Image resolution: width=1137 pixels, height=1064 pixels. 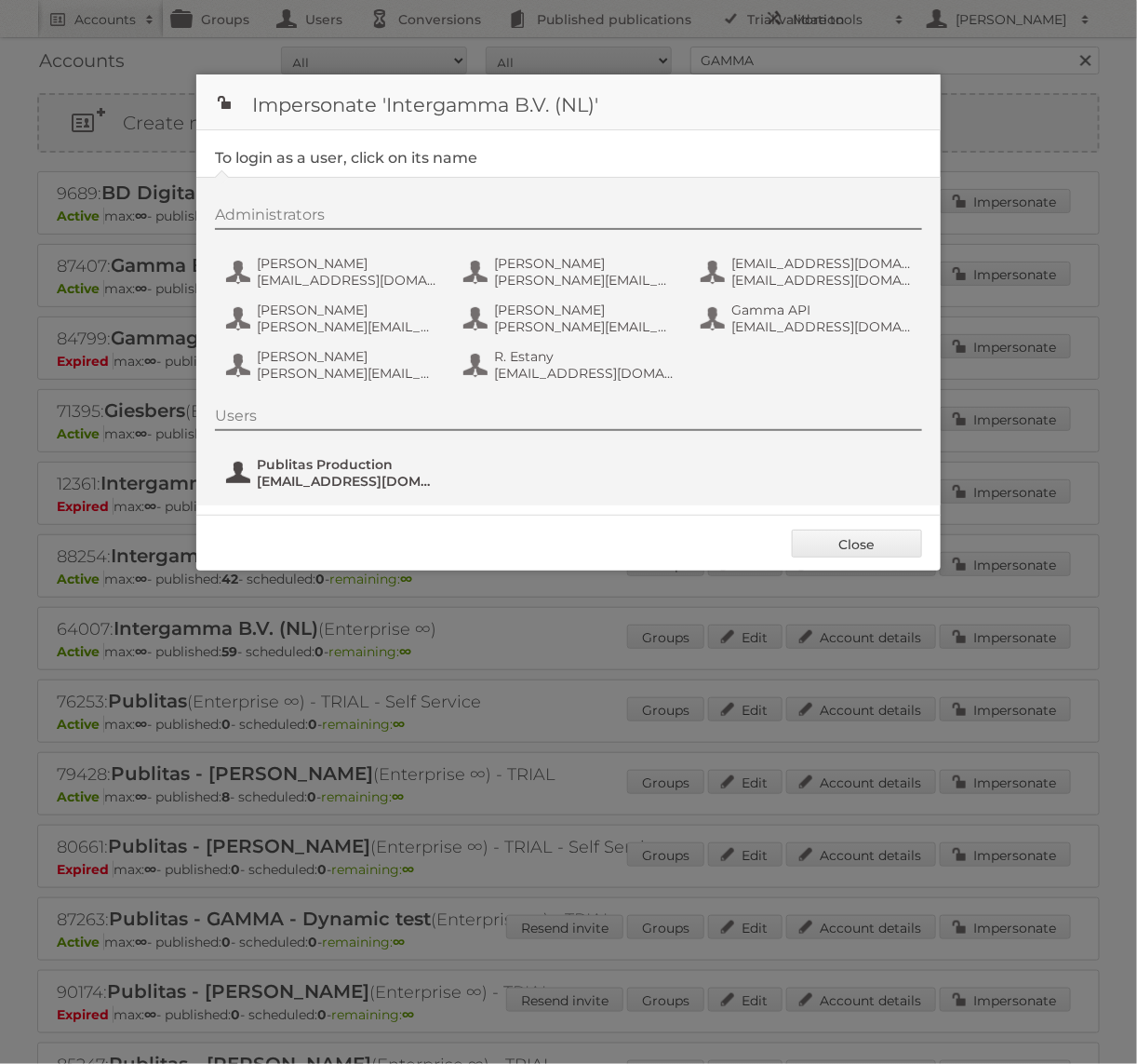 I want to click on h1: Impersonate 'Intergamma B.V. (NL)', so click(x=568, y=102).